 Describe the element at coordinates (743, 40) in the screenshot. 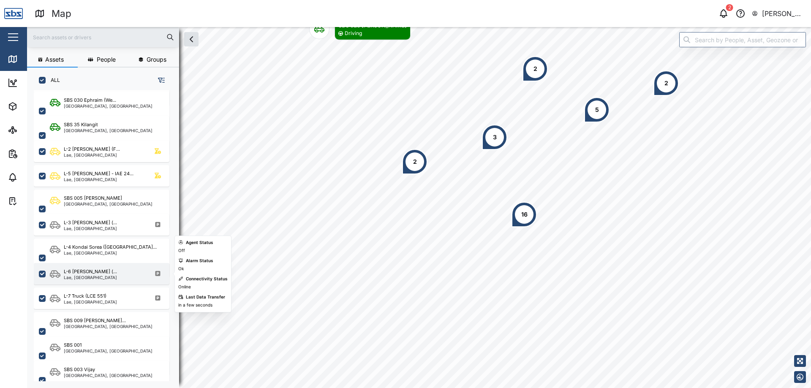

I see `input: Search by People, Asset, Geozone or Place` at that location.